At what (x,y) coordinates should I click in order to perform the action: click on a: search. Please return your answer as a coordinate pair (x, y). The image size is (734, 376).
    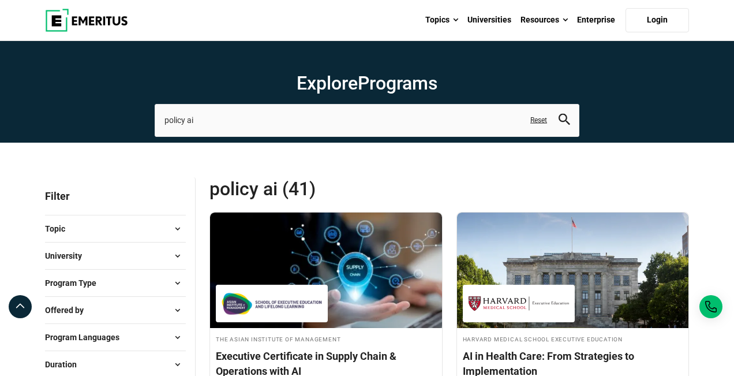
    Looking at the image, I should click on (565, 122).